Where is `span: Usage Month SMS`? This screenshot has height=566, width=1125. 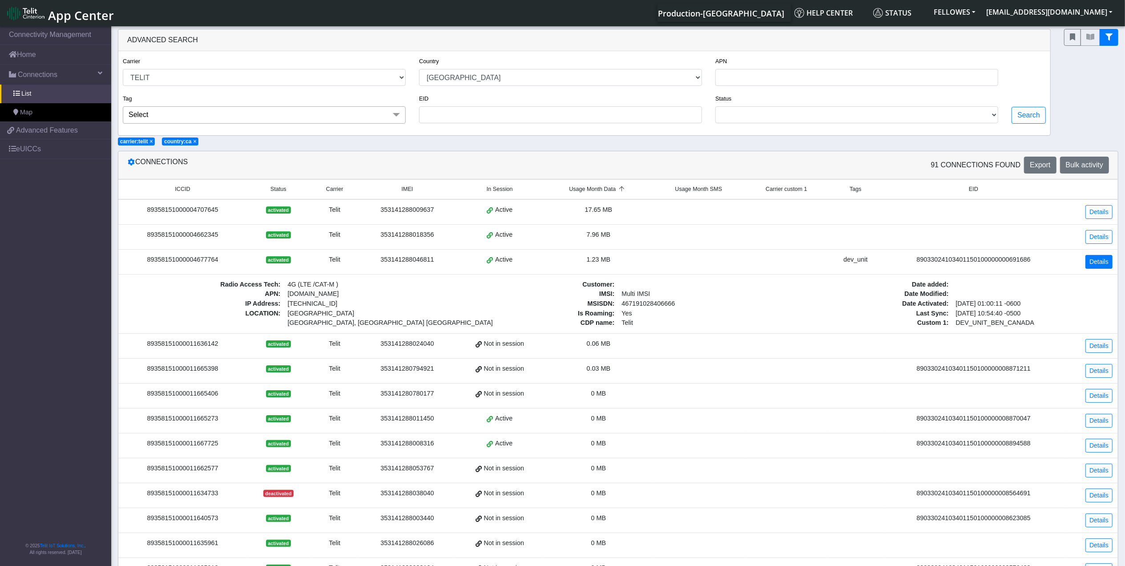
span: Usage Month SMS is located at coordinates (699, 189).